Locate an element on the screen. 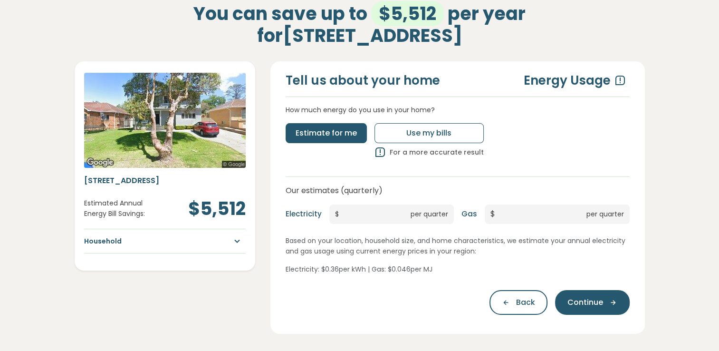  span: Back is located at coordinates (525, 302).